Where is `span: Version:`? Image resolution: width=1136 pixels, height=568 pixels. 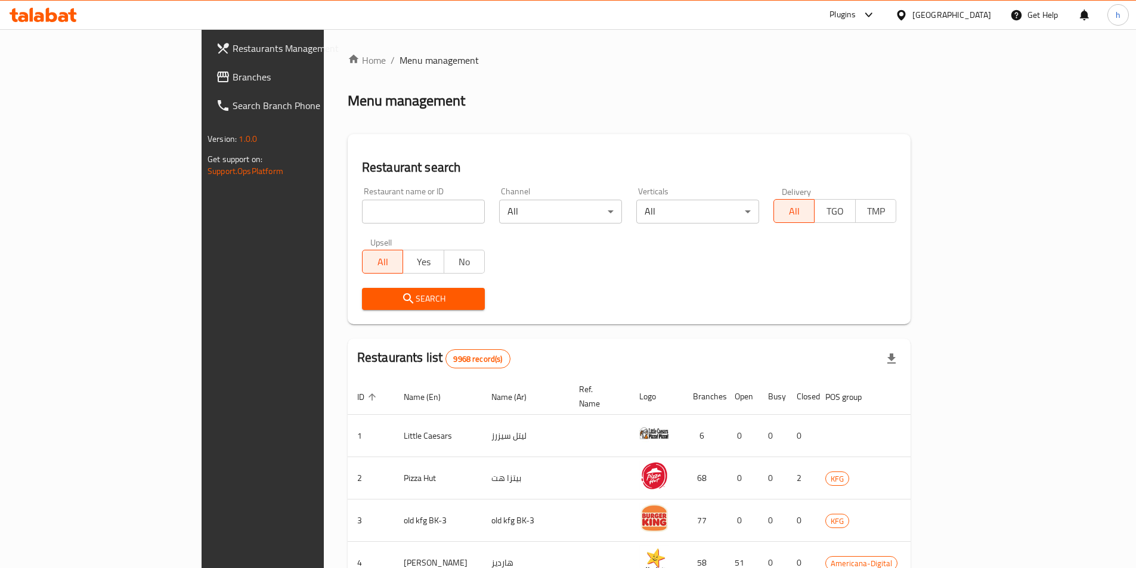 span: Version: is located at coordinates (222, 139).